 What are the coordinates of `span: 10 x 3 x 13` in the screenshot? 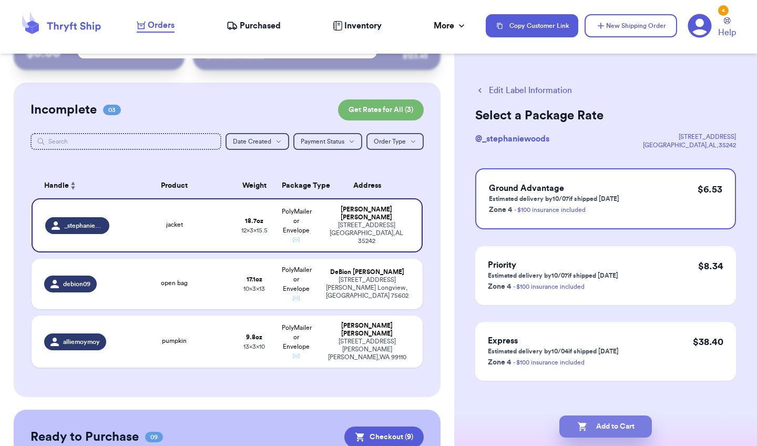 It's located at (254, 289).